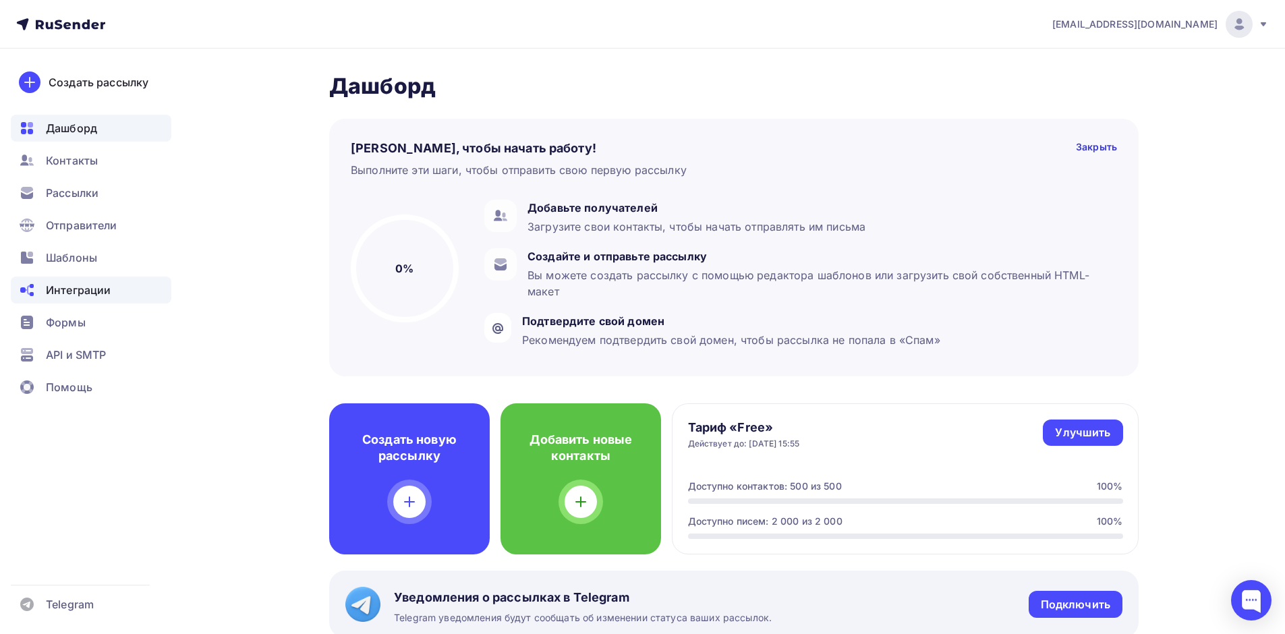 The height and width of the screenshot is (634, 1285). Describe the element at coordinates (76, 355) in the screenshot. I see `span: API и SMTP` at that location.